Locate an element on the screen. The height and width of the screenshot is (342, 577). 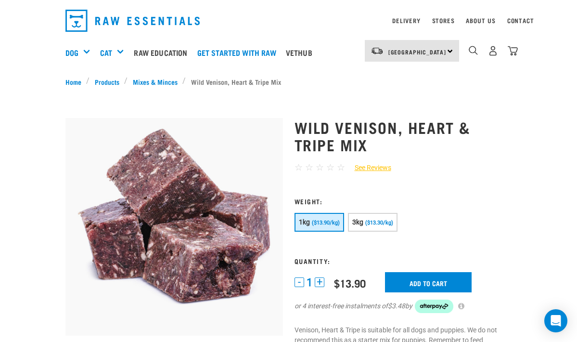
a: Products is located at coordinates (107, 81).